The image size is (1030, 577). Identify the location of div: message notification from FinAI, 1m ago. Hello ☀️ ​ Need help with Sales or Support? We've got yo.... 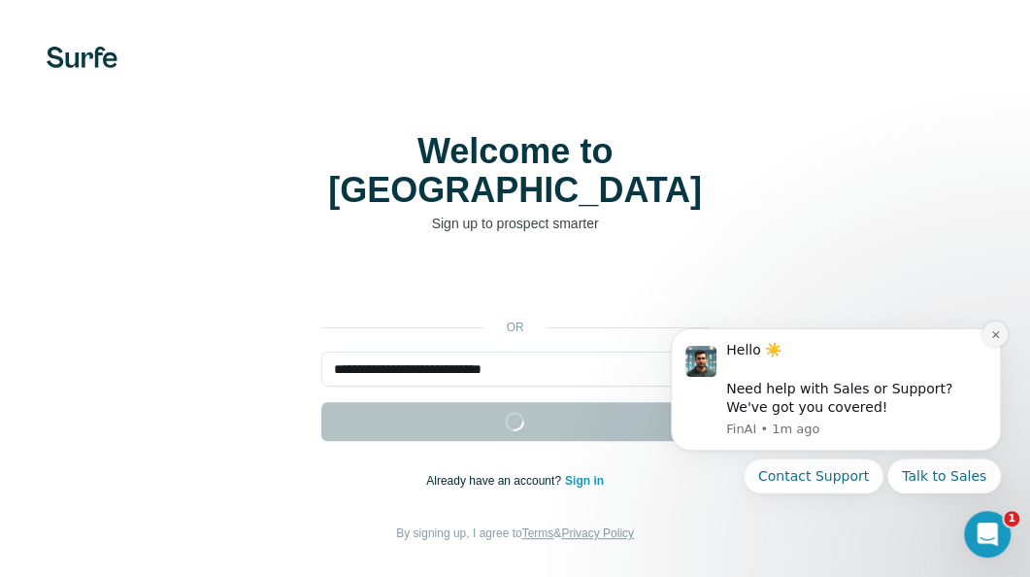
(194, 83).